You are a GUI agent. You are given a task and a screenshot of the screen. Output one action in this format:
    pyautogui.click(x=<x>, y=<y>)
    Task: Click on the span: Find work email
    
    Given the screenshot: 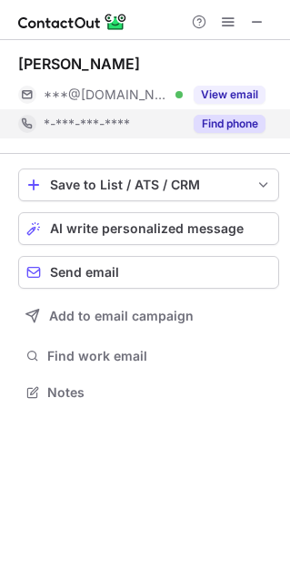 What is the action you would take?
    pyautogui.click(x=159, y=356)
    